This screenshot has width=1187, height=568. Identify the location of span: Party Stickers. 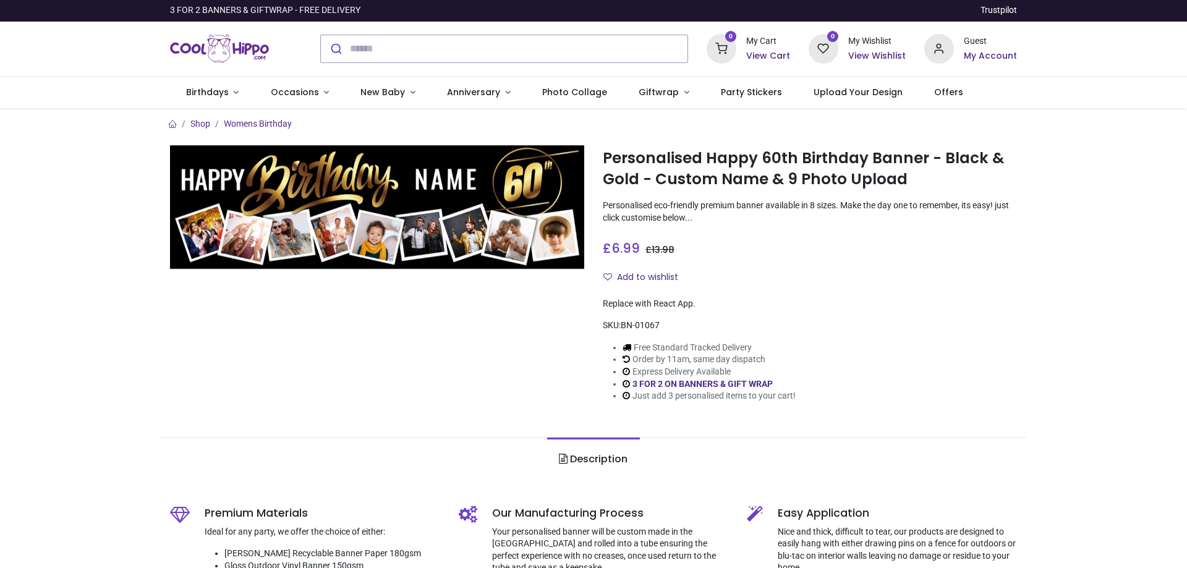
(751, 92).